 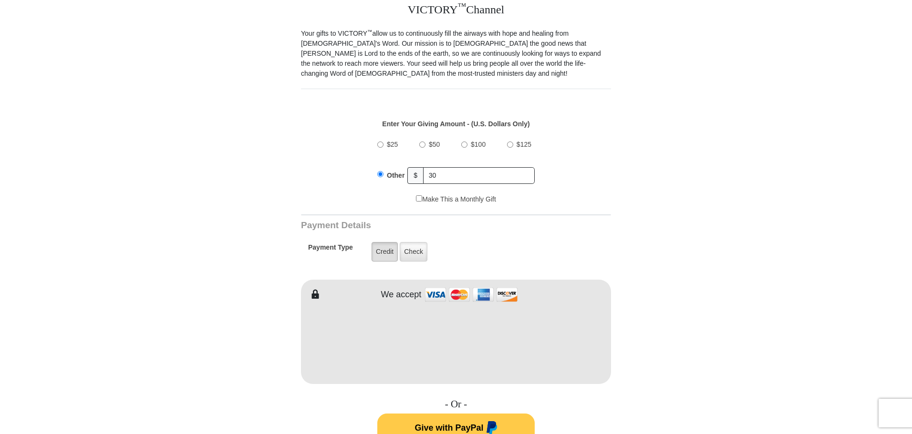 I want to click on span: $100, so click(x=478, y=144).